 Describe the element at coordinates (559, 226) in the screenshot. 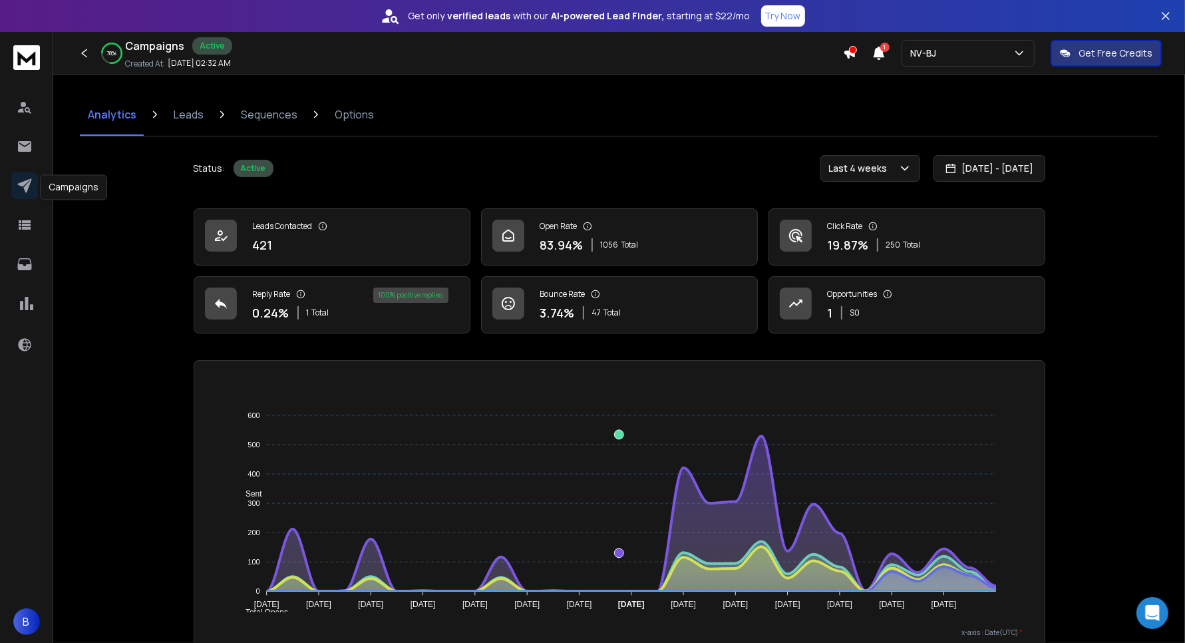

I see `p: Open Rate` at that location.